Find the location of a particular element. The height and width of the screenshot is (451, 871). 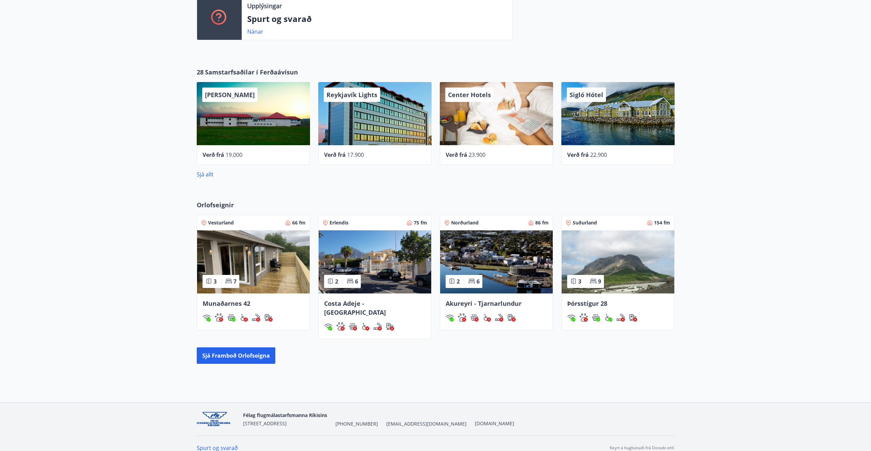

p: Spurt og svarað is located at coordinates (377, 19).